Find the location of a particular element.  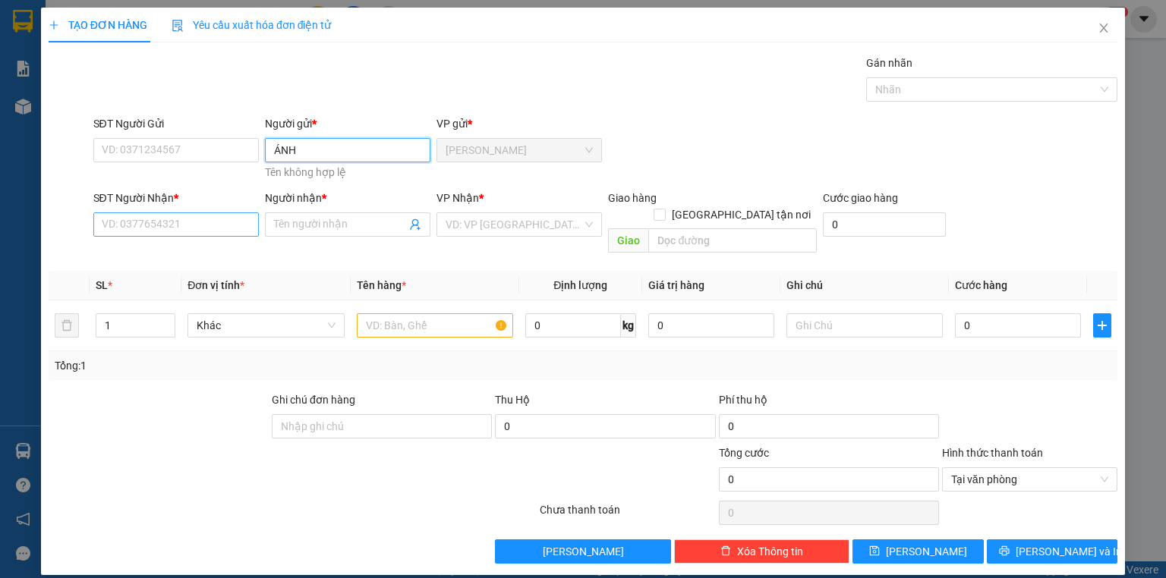

div: Tên không hợp lệ is located at coordinates (348, 172).